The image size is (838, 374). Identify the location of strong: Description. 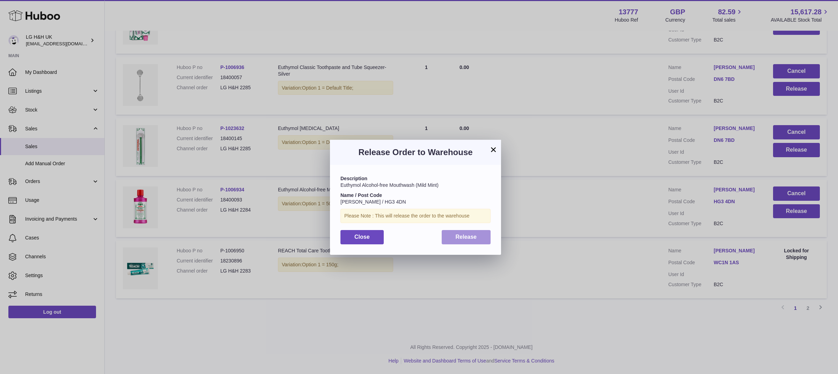
(354, 179).